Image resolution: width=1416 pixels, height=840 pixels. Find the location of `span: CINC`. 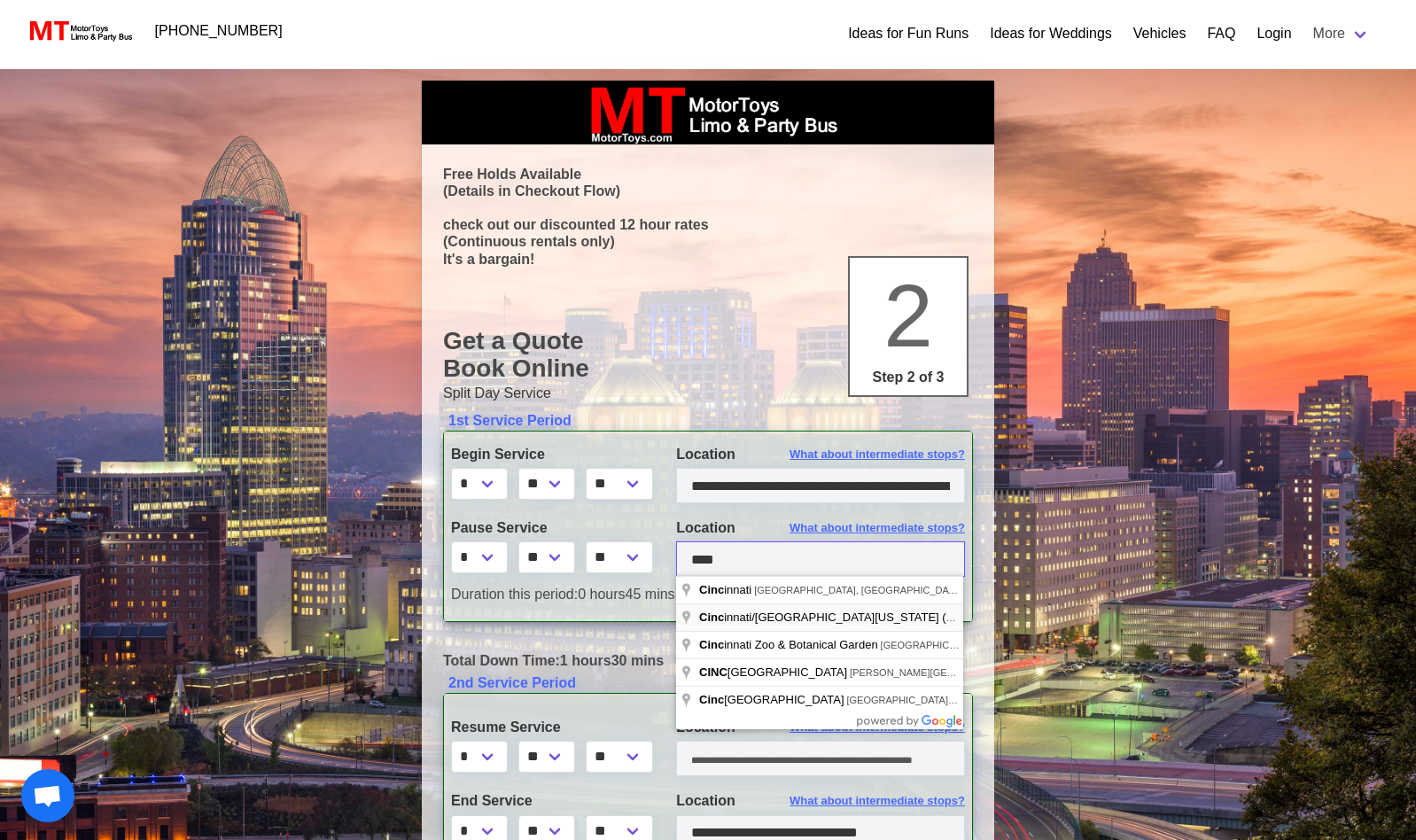

span: CINC is located at coordinates (713, 672).